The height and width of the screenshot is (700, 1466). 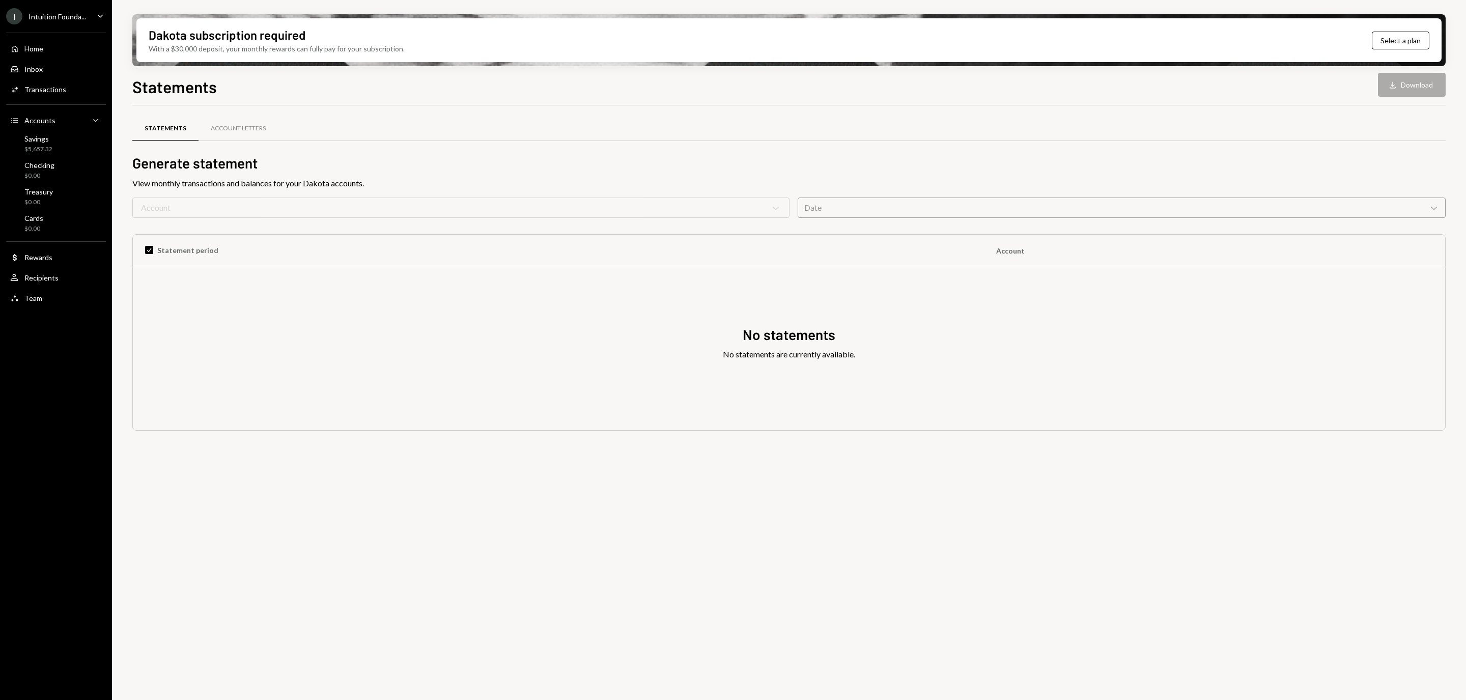 I want to click on div: Transactions, so click(x=45, y=89).